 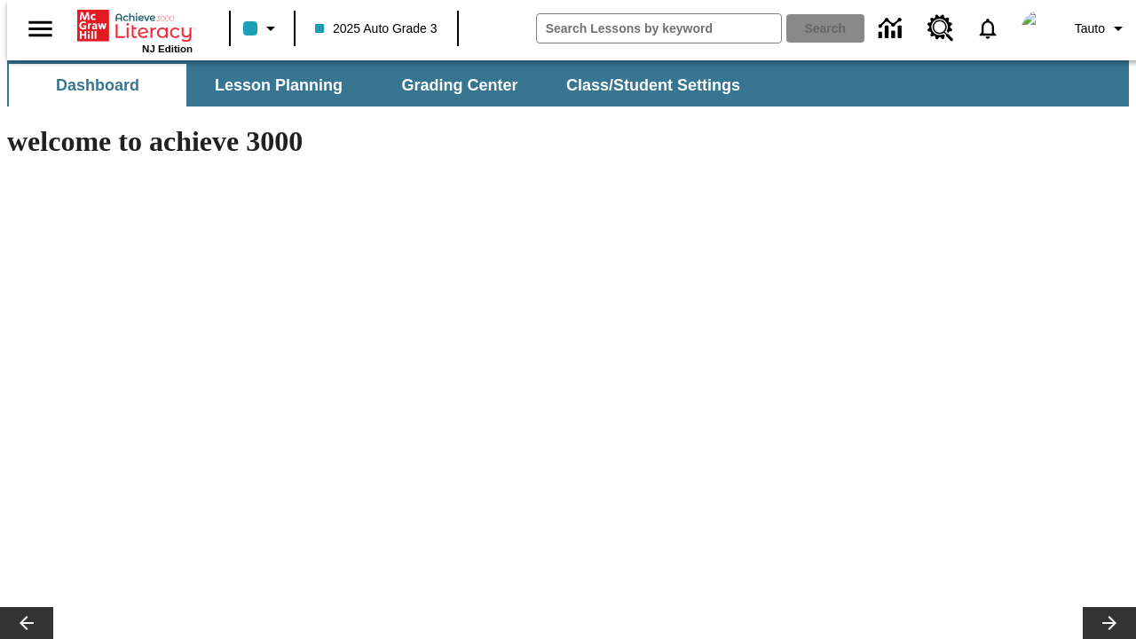 What do you see at coordinates (892, 28) in the screenshot?
I see `a: Data Center` at bounding box center [892, 28].